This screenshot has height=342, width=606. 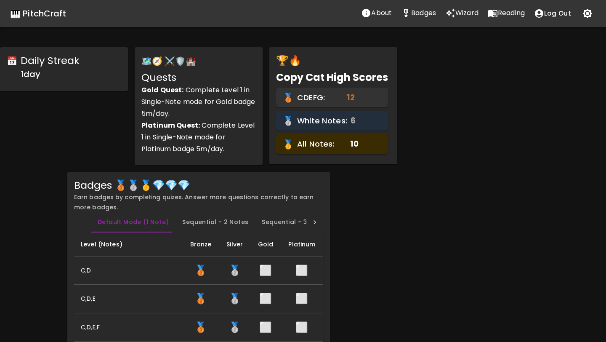 What do you see at coordinates (419, 13) in the screenshot?
I see `button: Stats` at bounding box center [419, 13].